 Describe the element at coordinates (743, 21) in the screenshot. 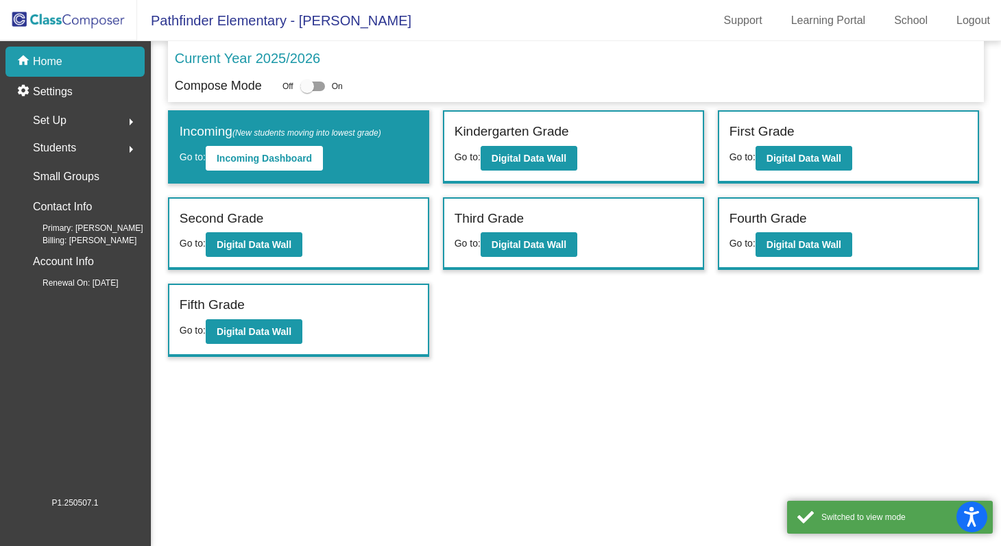

I see `a: Support` at that location.